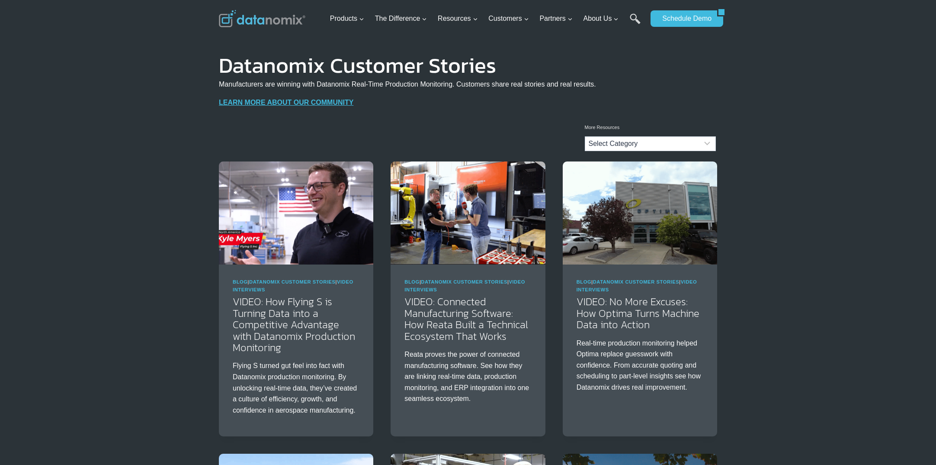 This screenshot has height=465, width=936. I want to click on h1: Datanomix Customer Stories, so click(408, 65).